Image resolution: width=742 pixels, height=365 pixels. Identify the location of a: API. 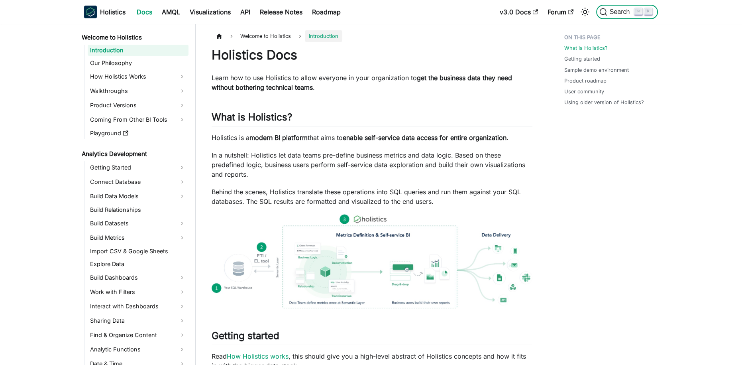
(245, 12).